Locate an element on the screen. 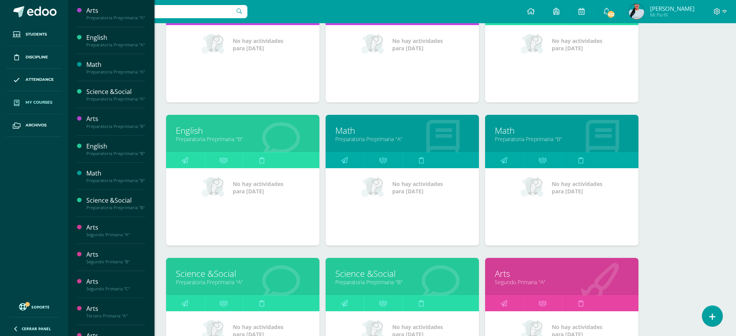 The height and width of the screenshot is (336, 736). div: Segundo Primaria "A" is located at coordinates (116, 235).